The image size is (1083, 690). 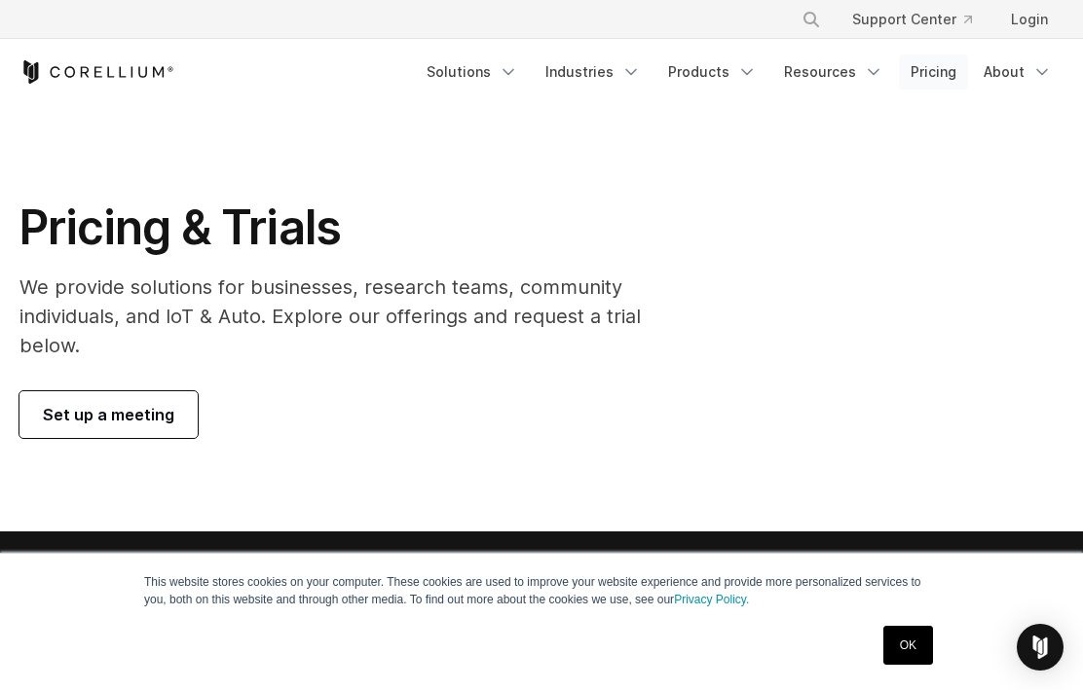 What do you see at coordinates (541, 591) in the screenshot?
I see `p: This website stores cookies on your computer. These cookies are used to improve your website expe...` at bounding box center [541, 591].